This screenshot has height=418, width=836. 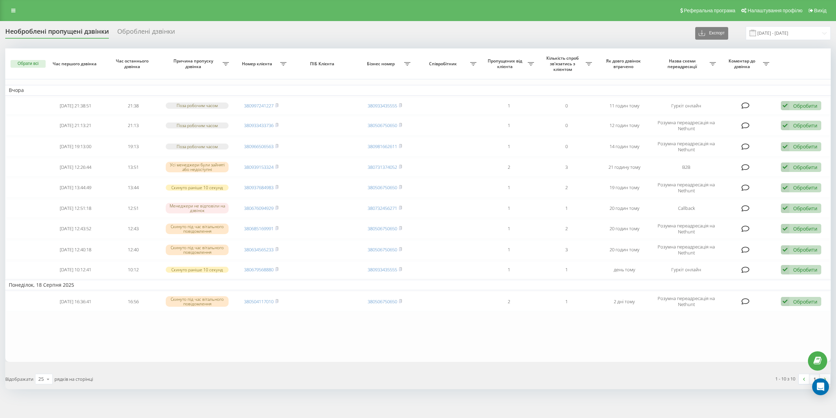 I want to click on a: 380937684983, so click(x=259, y=188).